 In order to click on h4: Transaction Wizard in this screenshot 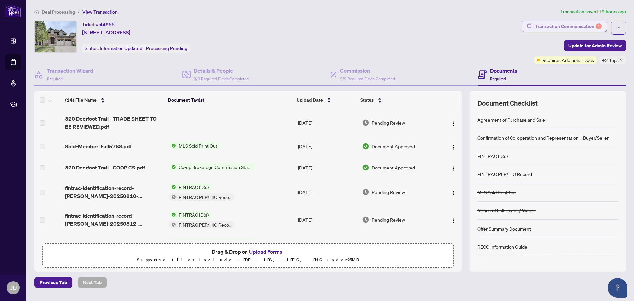, I will do `click(70, 71)`.